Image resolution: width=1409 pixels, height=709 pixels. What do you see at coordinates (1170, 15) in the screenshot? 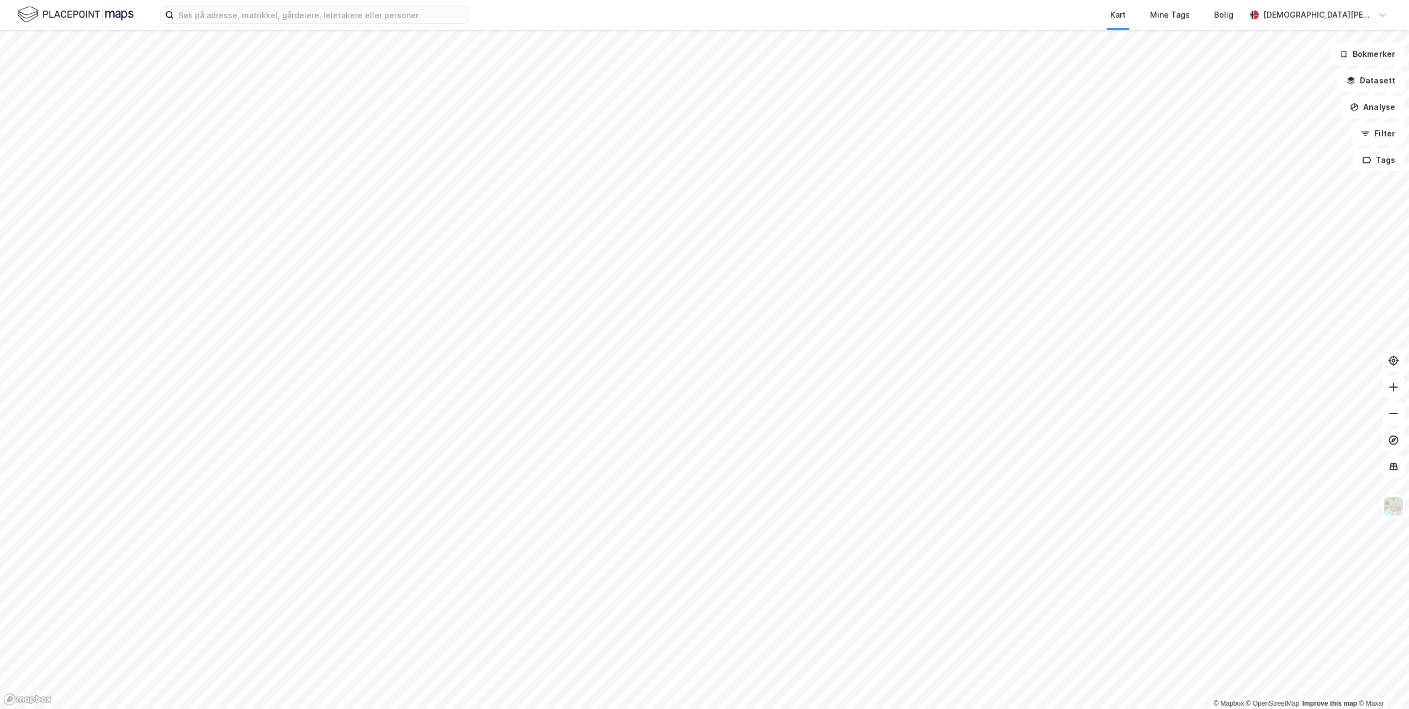
I see `div: Mine Tags` at bounding box center [1170, 15].